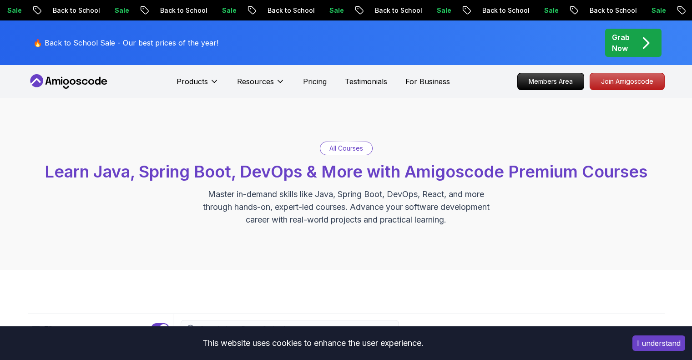  I want to click on p: Grab Now, so click(621, 43).